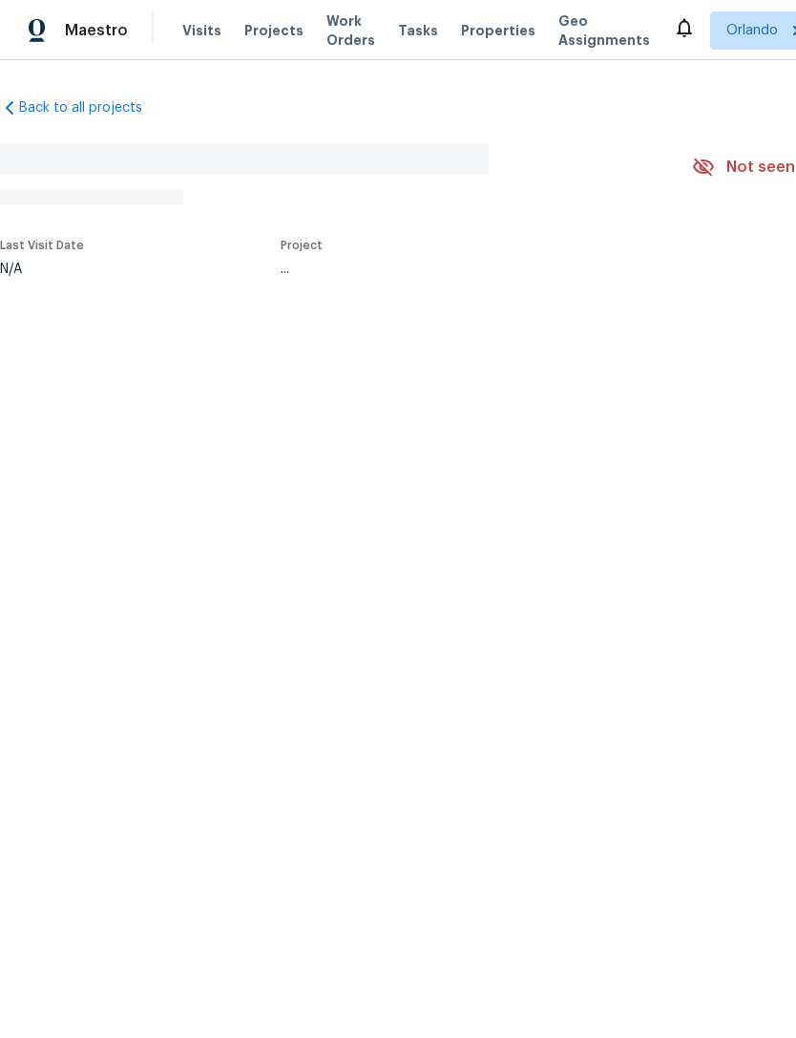  What do you see at coordinates (201, 31) in the screenshot?
I see `span: Visits` at bounding box center [201, 31].